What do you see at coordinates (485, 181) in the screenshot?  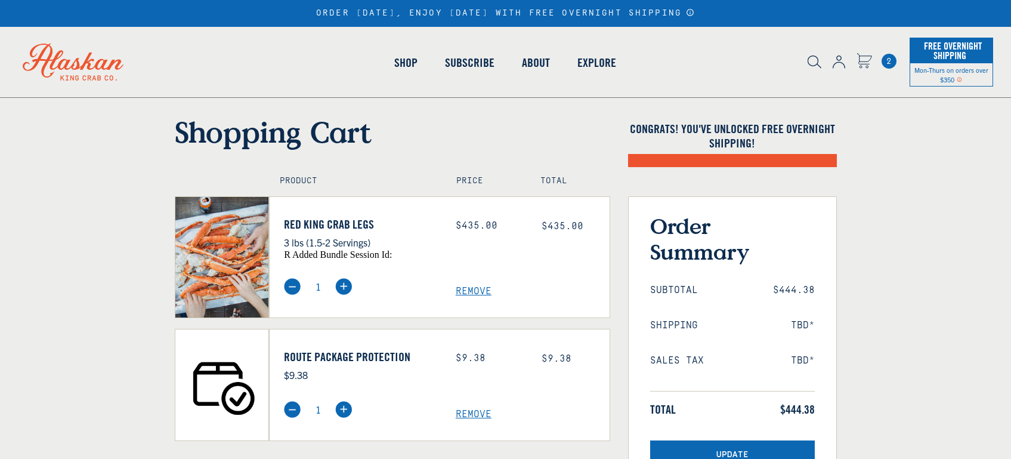 I see `h4: Price` at bounding box center [485, 181].